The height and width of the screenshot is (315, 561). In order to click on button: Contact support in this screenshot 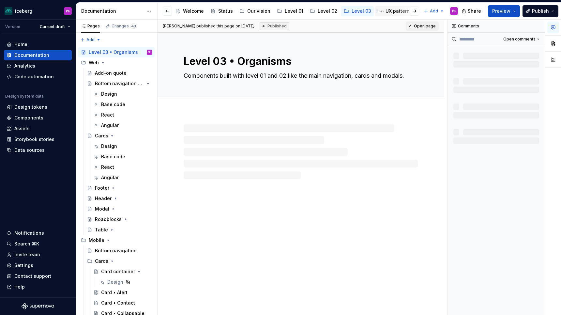, I will do `click(38, 276)`.